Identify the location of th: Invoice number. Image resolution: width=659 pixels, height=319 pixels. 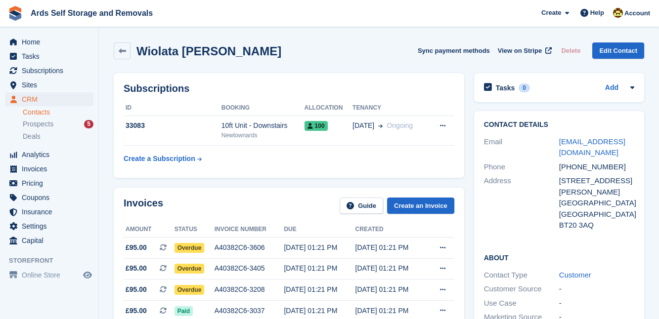
(249, 230).